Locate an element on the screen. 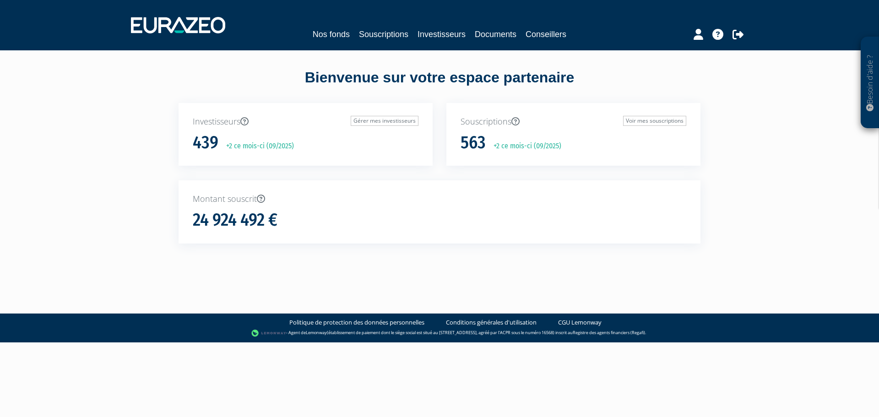  a: Conditions générales d'utilisation is located at coordinates (491, 322).